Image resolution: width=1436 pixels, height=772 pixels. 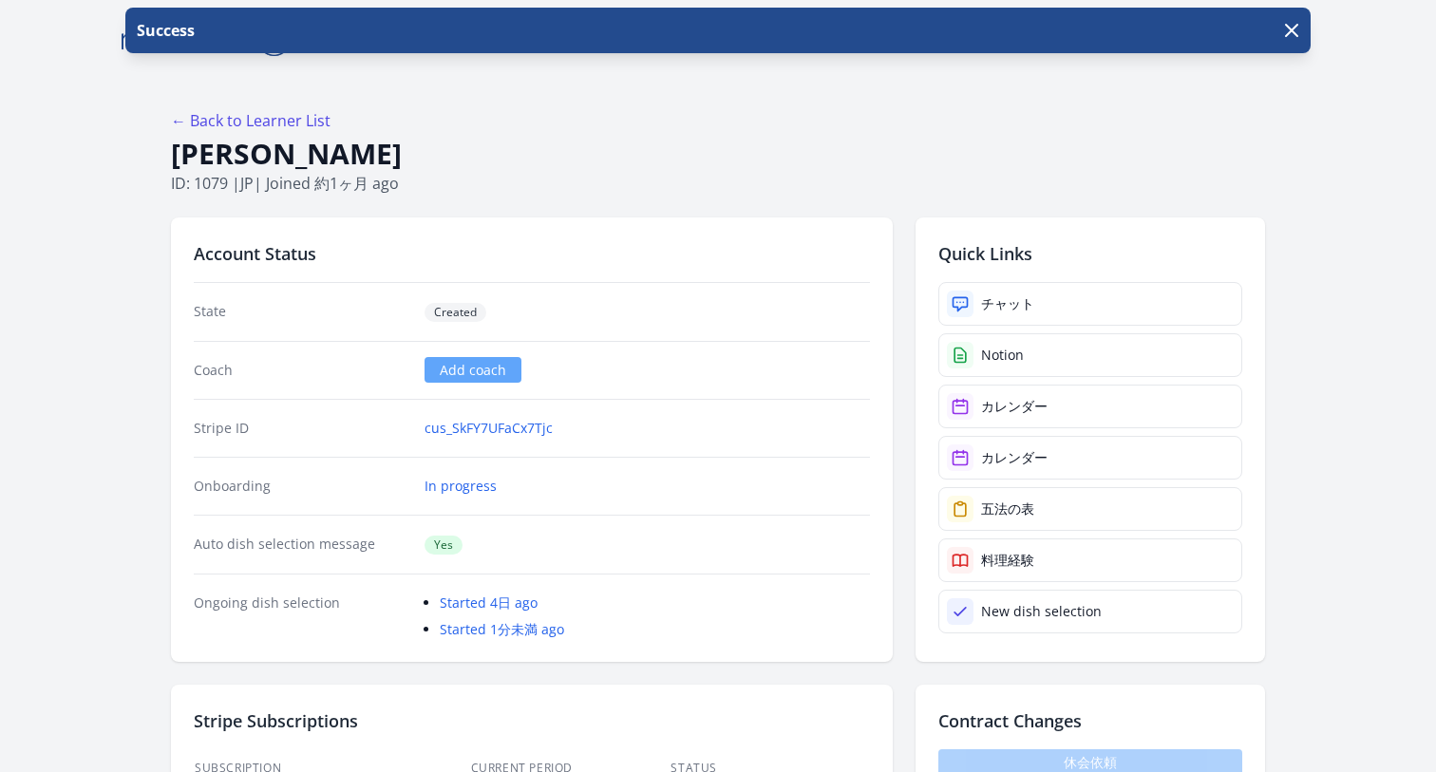 What do you see at coordinates (301, 370) in the screenshot?
I see `dt: Coach` at bounding box center [301, 370].